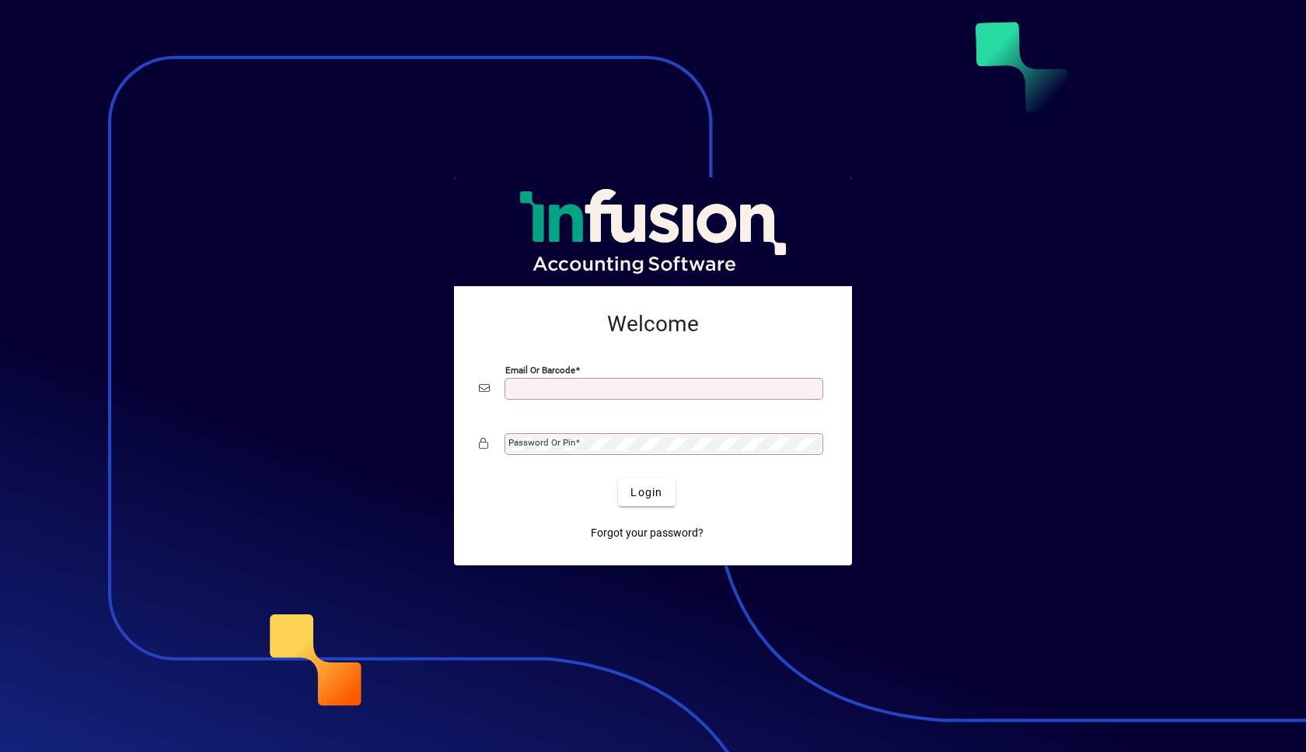  I want to click on button: Login, so click(646, 492).